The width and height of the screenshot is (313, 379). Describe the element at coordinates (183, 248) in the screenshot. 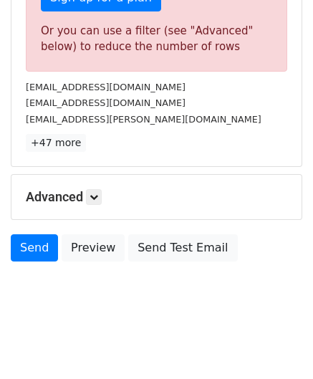

I see `a: Send Test Email` at that location.